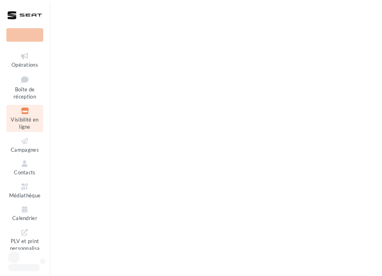 Image resolution: width=382 pixels, height=276 pixels. What do you see at coordinates (25, 167) in the screenshot?
I see `a: Contacts` at bounding box center [25, 167].